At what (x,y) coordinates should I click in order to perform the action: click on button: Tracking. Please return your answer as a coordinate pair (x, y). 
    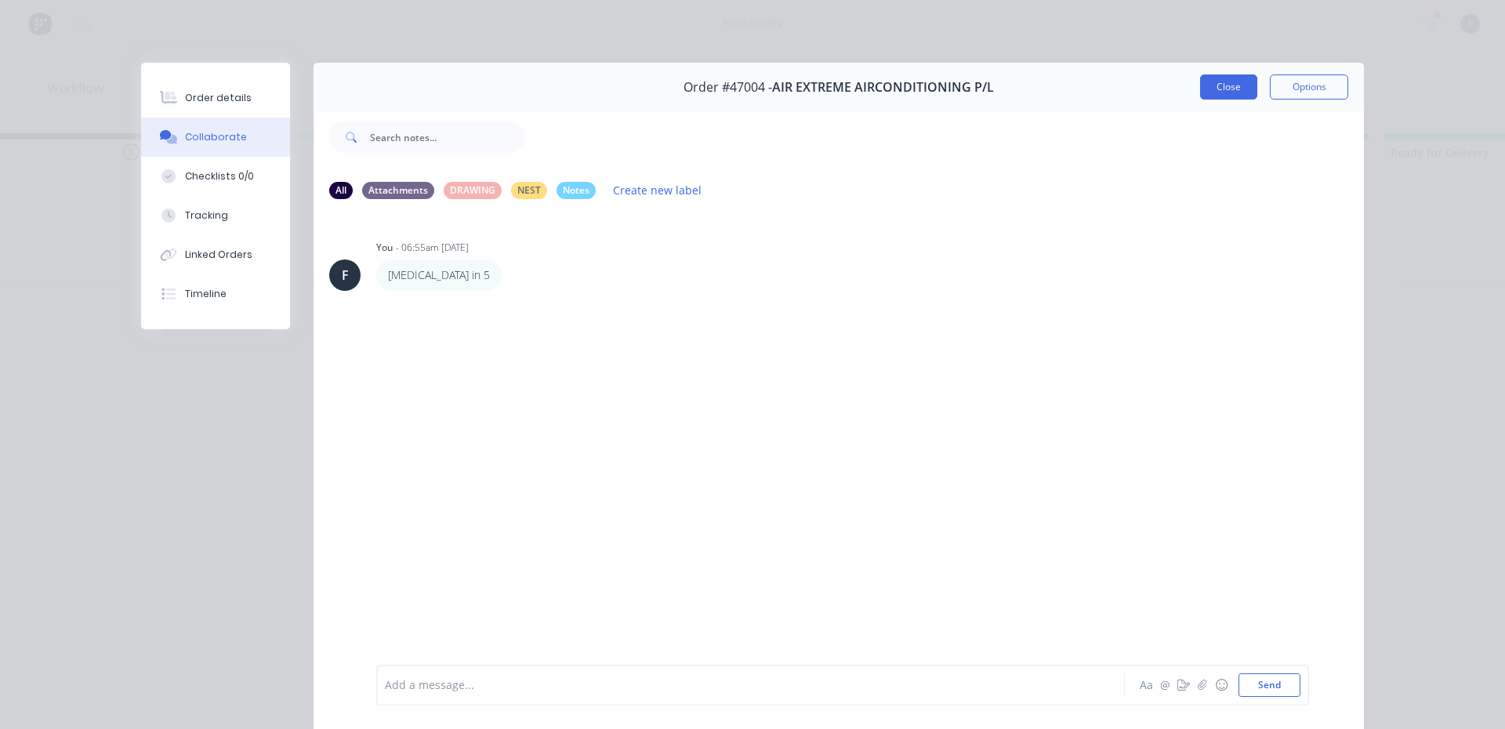
    Looking at the image, I should click on (216, 216).